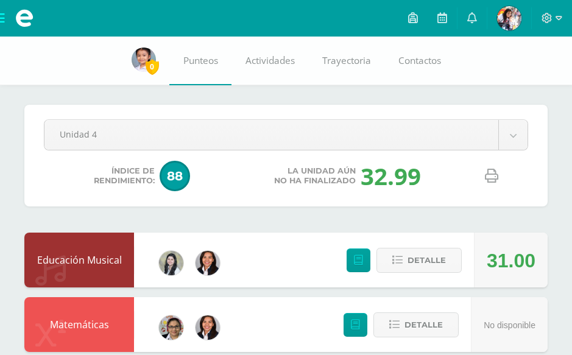  What do you see at coordinates (315, 176) in the screenshot?
I see `span: La unidad aún no ha finalizado` at bounding box center [315, 176].